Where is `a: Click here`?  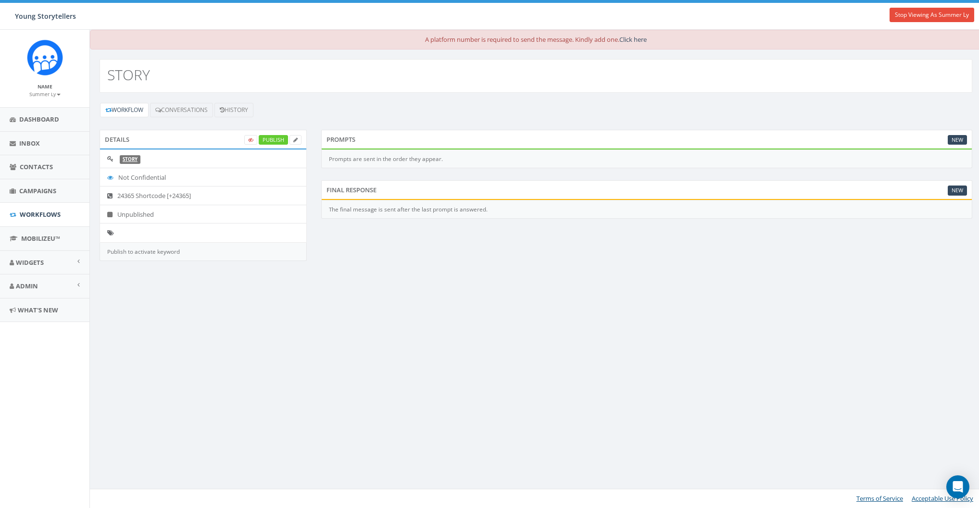
a: Click here is located at coordinates (633, 39).